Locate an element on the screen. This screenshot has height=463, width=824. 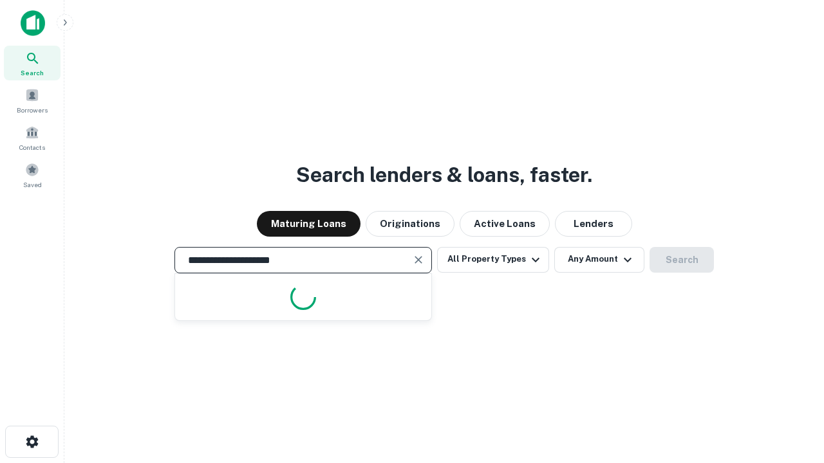
img: capitalize-icon.png is located at coordinates (33, 23).